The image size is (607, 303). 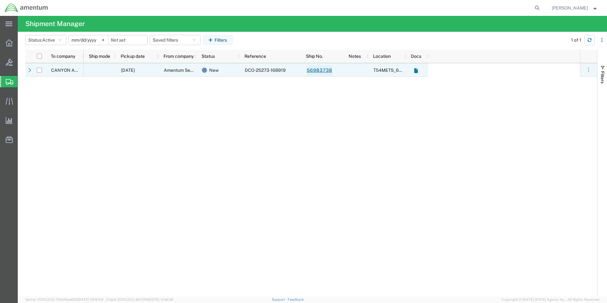 What do you see at coordinates (603, 77) in the screenshot?
I see `span: Filters` at bounding box center [603, 77].